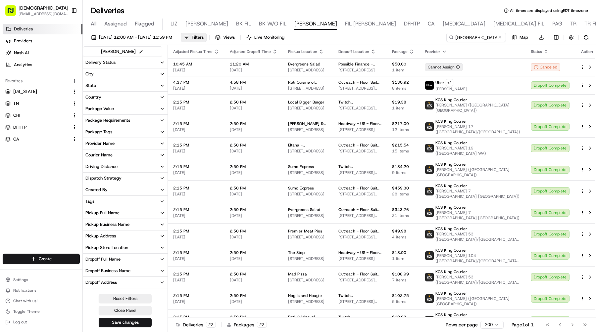 Image resolution: width=596 pixels, height=332 pixels. I want to click on div: Package Requirements, so click(108, 120).